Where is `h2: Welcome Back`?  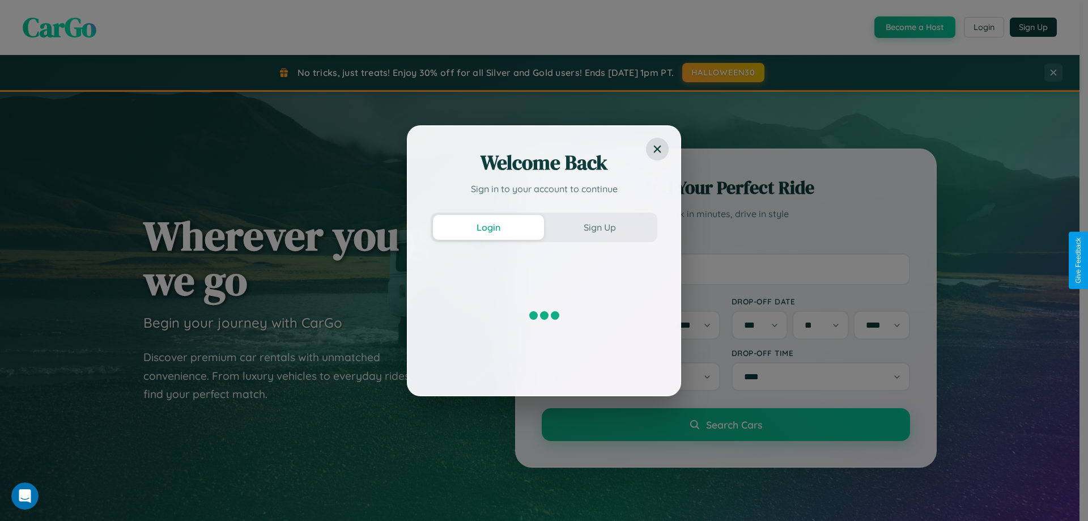
h2: Welcome Back is located at coordinates (544, 163).